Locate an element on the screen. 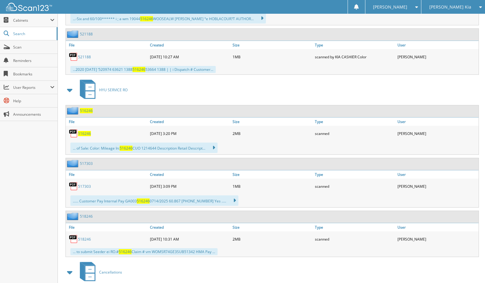 The width and height of the screenshot is (485, 283). div: Chat Widget is located at coordinates (469, 269).